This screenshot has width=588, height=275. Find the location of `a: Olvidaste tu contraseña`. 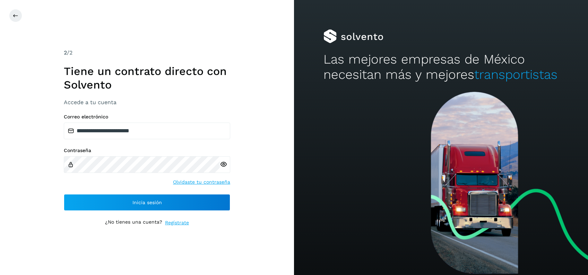

a: Olvidaste tu contraseña is located at coordinates (201, 182).